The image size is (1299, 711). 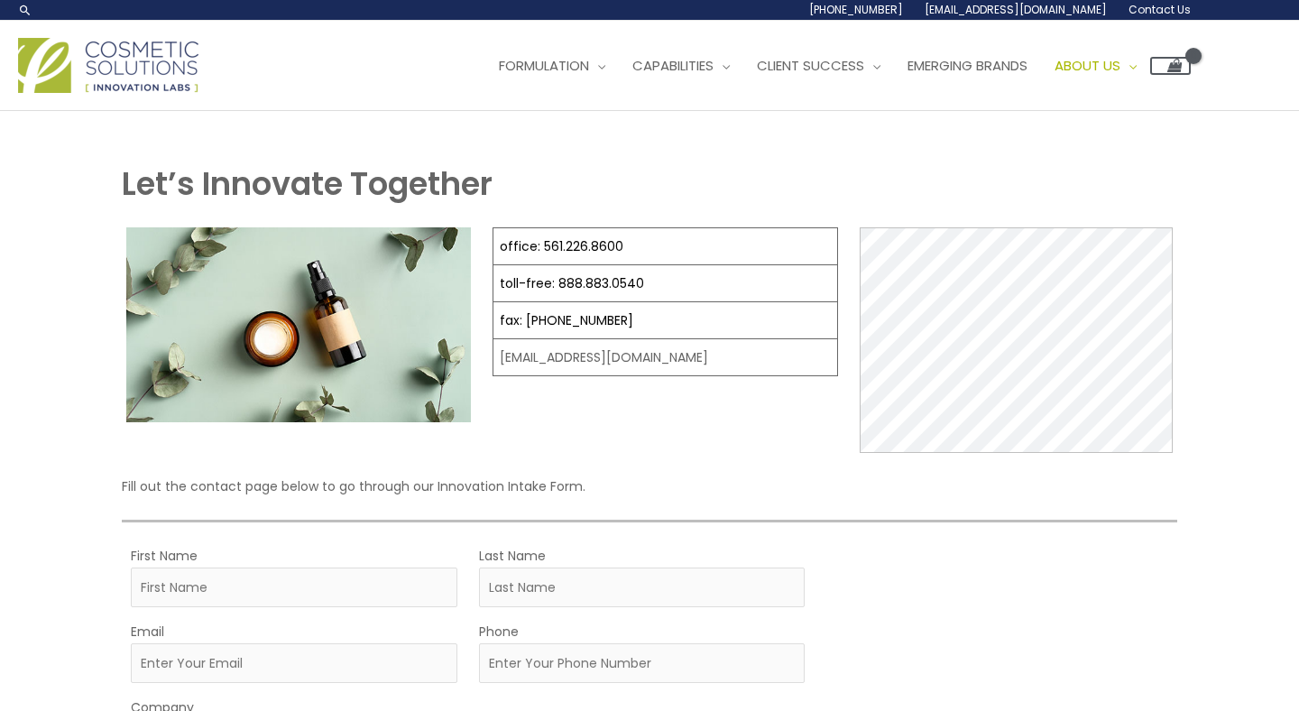 What do you see at coordinates (544, 65) in the screenshot?
I see `span: Formulation` at bounding box center [544, 65].